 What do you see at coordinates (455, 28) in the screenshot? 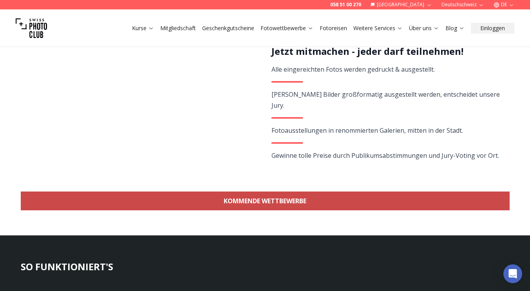
I see `a: Blog` at bounding box center [455, 28].